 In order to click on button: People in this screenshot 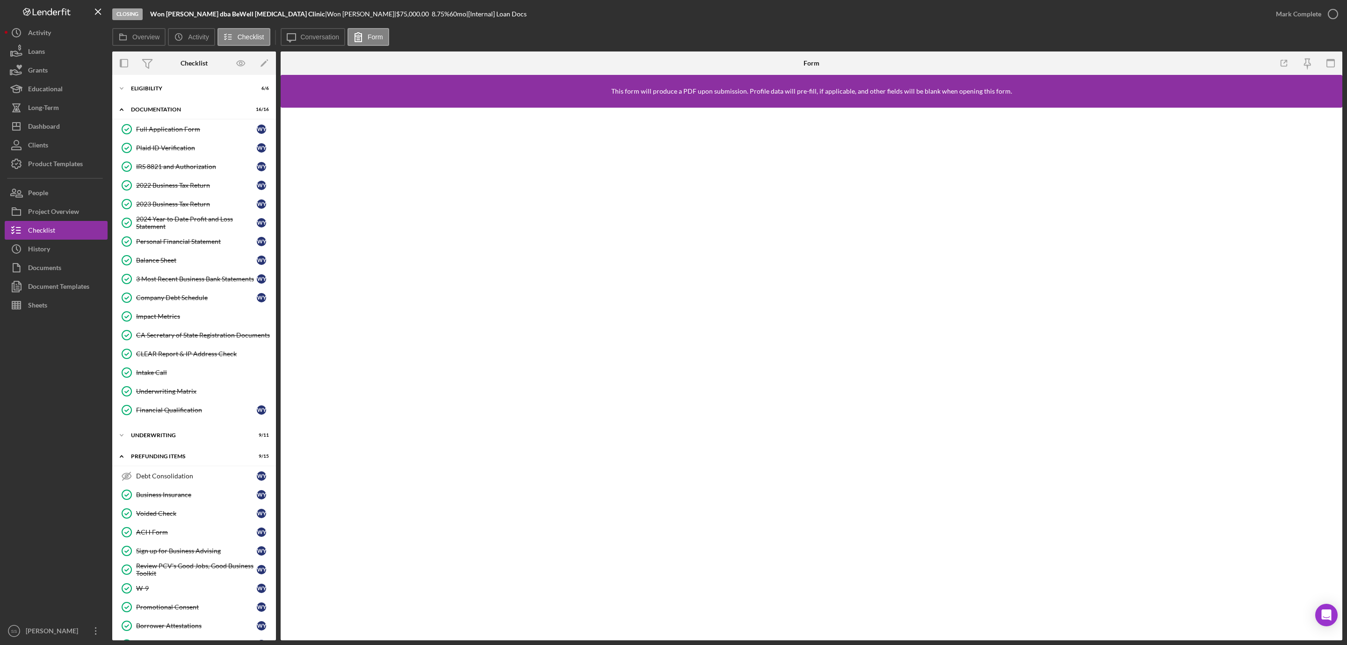, I will do `click(56, 193)`.